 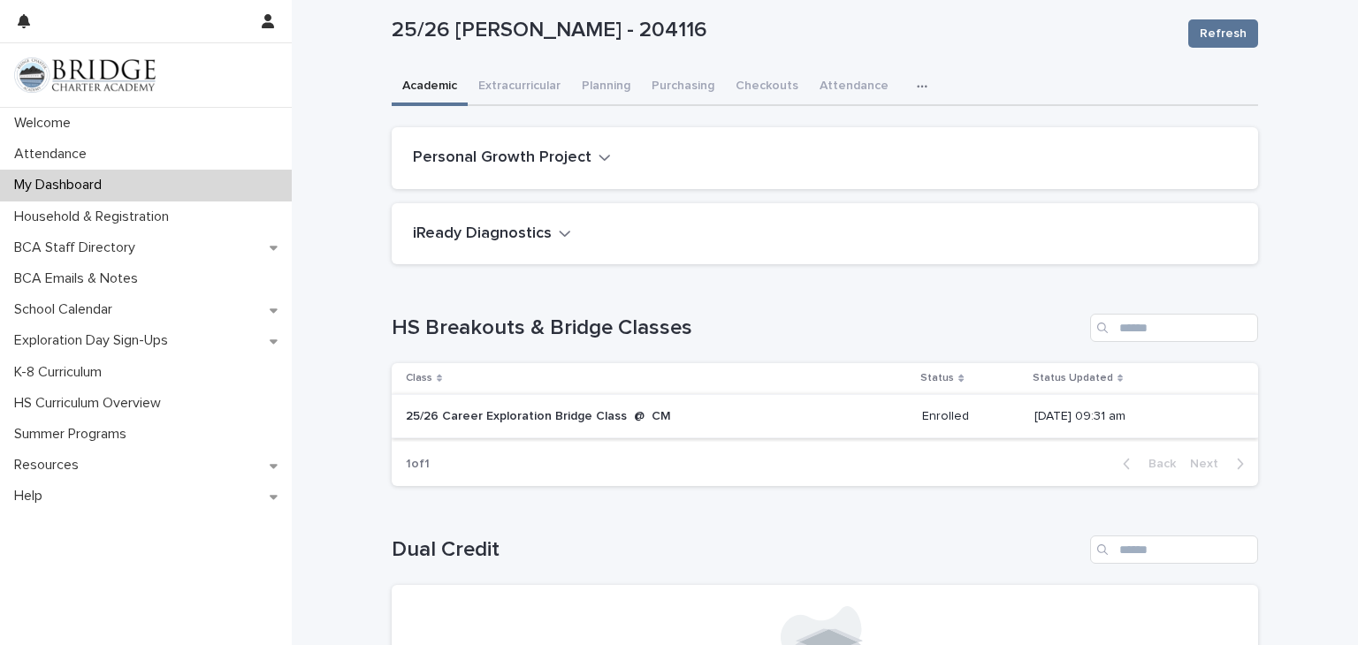 What do you see at coordinates (737, 328) in the screenshot?
I see `h1: HS Breakouts & Bridge Classes` at bounding box center [737, 328].